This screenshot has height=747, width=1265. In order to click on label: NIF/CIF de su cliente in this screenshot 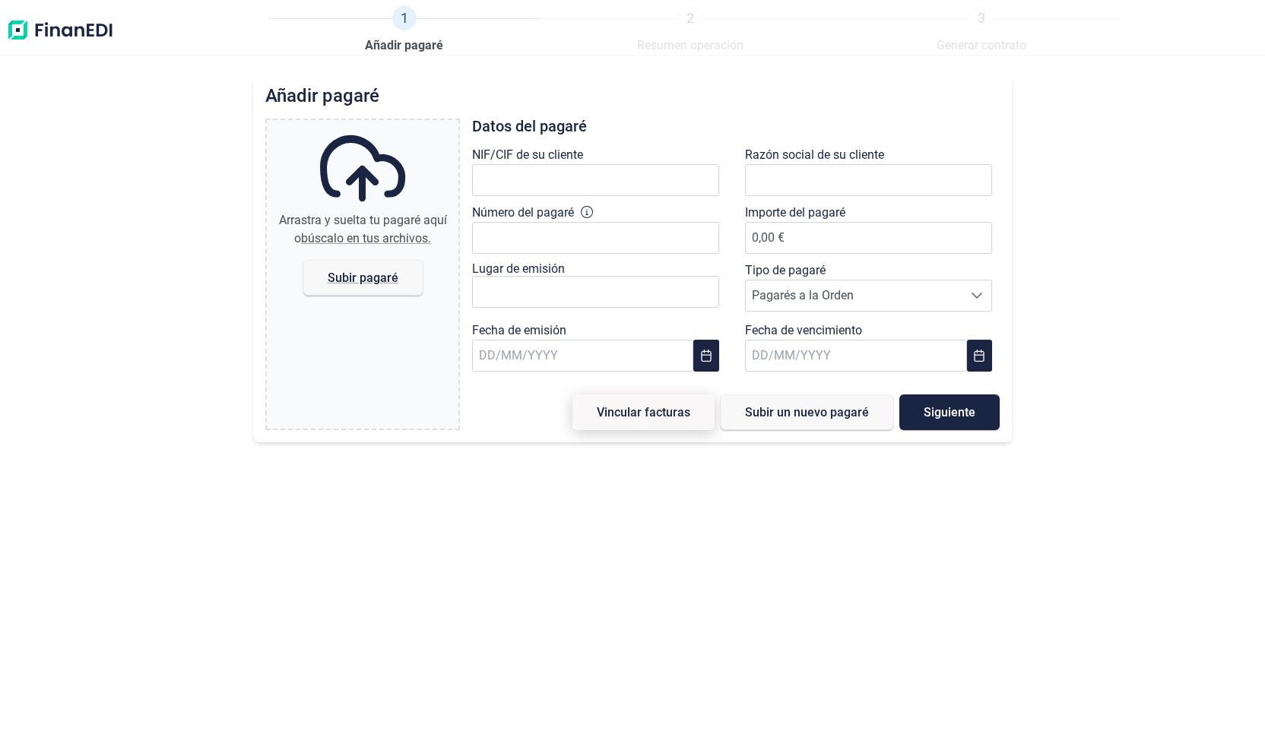, I will do `click(528, 155)`.